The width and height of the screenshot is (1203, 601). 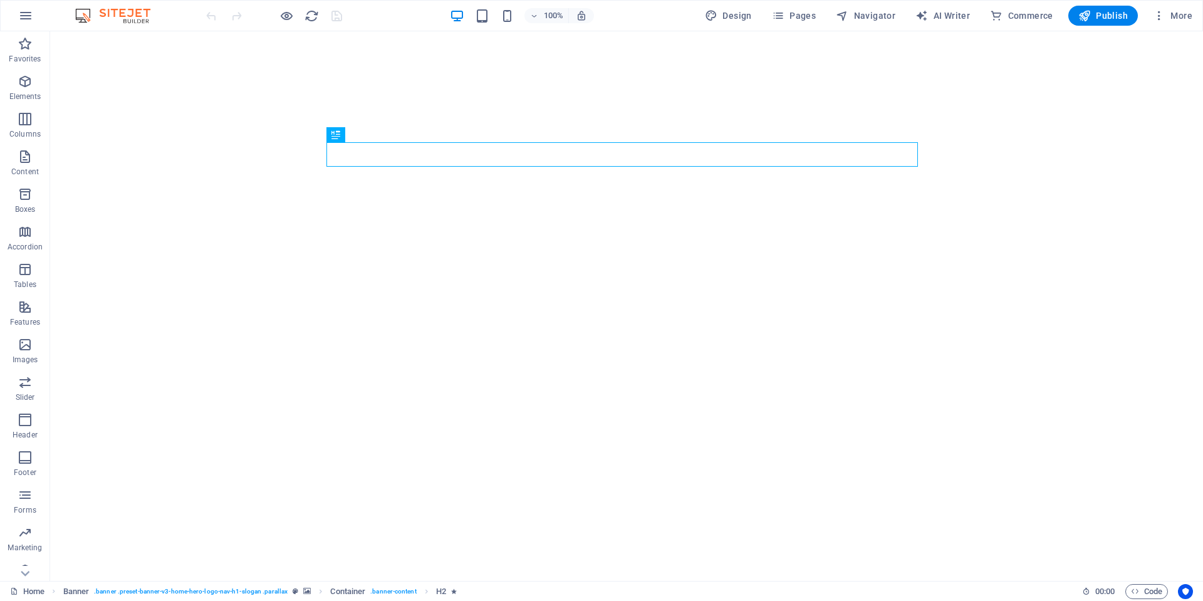 I want to click on button: Pages, so click(x=794, y=16).